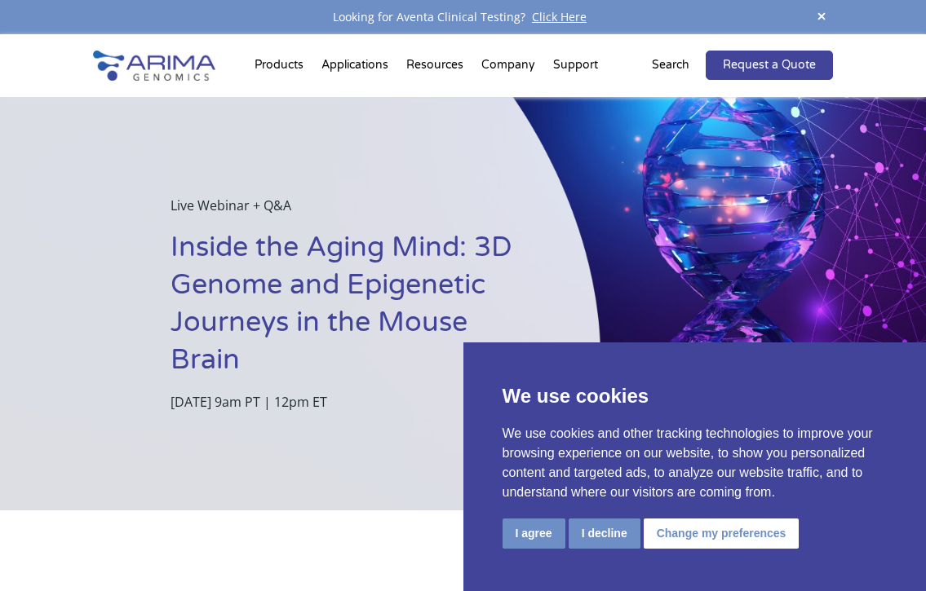 The width and height of the screenshot is (926, 591). What do you see at coordinates (769, 65) in the screenshot?
I see `a: Request a Quote` at bounding box center [769, 65].